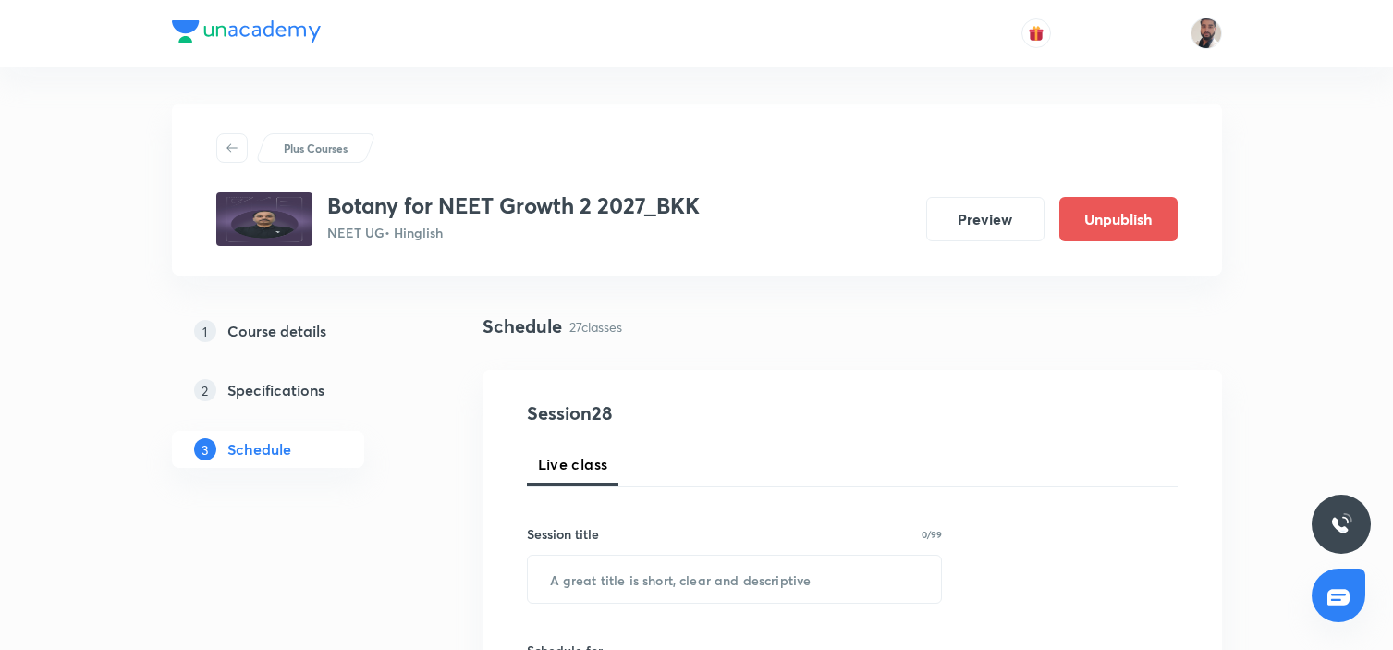 This screenshot has width=1393, height=650. Describe the element at coordinates (276, 331) in the screenshot. I see `h5: Course details` at that location.